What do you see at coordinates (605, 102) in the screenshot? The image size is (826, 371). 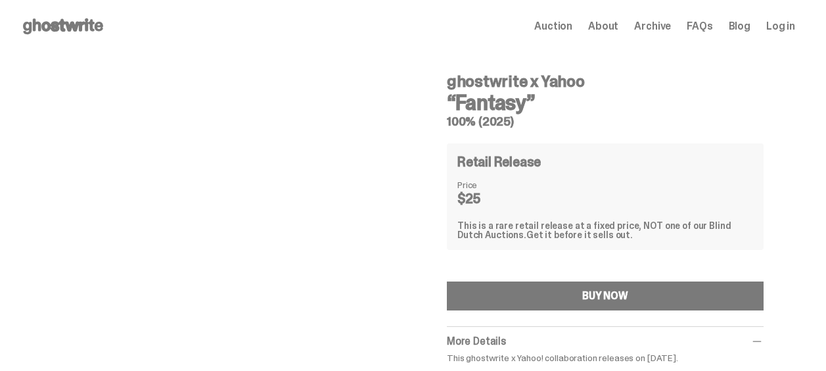 I see `h3: “Fantasy”` at bounding box center [605, 102].